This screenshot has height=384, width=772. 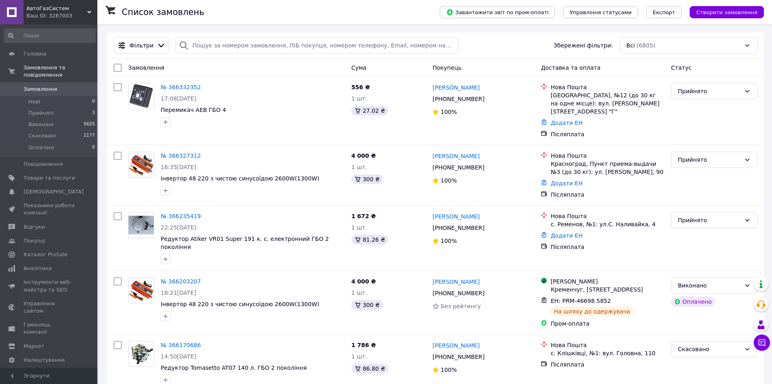 I want to click on div: Пром-оплата, so click(x=607, y=324).